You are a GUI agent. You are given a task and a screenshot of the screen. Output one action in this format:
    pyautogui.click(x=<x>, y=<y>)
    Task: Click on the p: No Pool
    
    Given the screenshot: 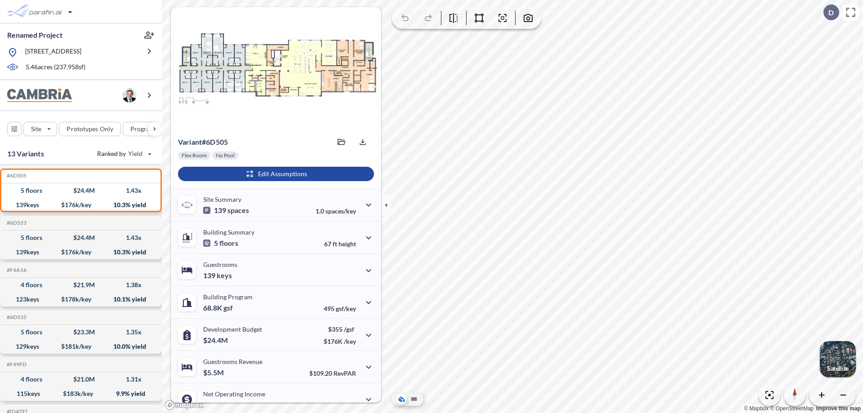 What is the action you would take?
    pyautogui.click(x=225, y=156)
    